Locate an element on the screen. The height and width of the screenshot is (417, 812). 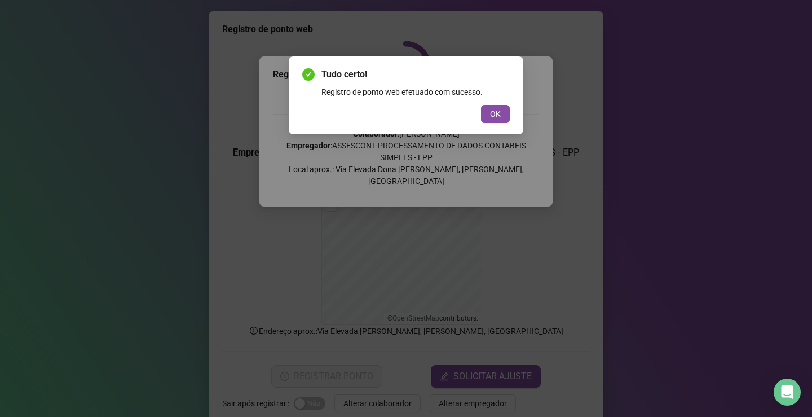
span: OK is located at coordinates (495, 114).